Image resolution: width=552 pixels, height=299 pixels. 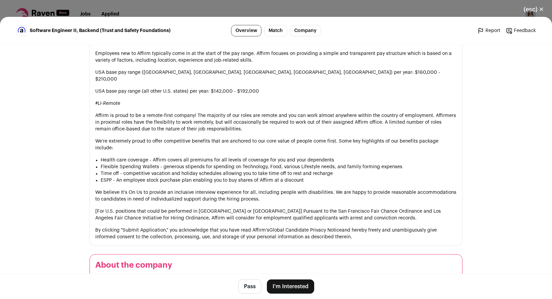 What do you see at coordinates (276, 145) in the screenshot?
I see `p: We’re extremely proud to offer competitive benefits that are anchored to our core value of people...` at bounding box center [276, 145].